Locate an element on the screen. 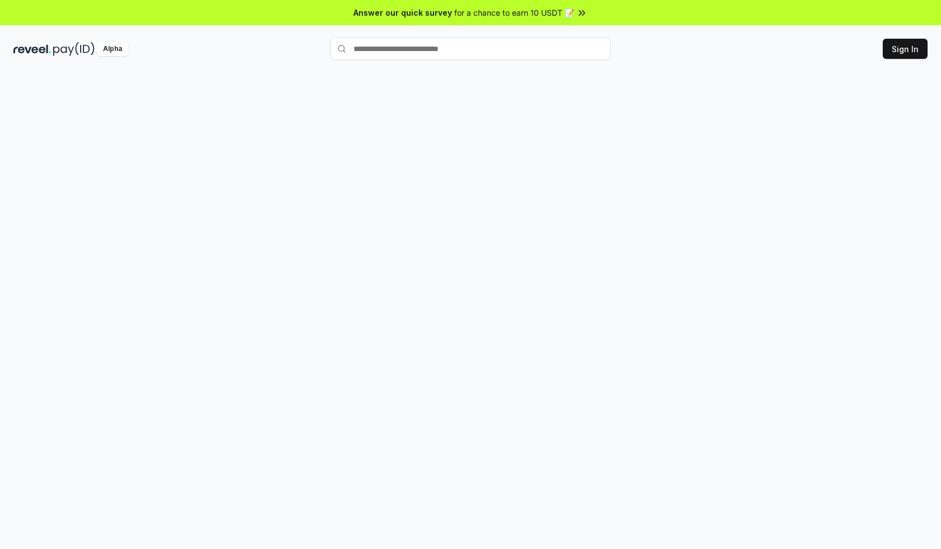  button: Sign In is located at coordinates (906, 49).